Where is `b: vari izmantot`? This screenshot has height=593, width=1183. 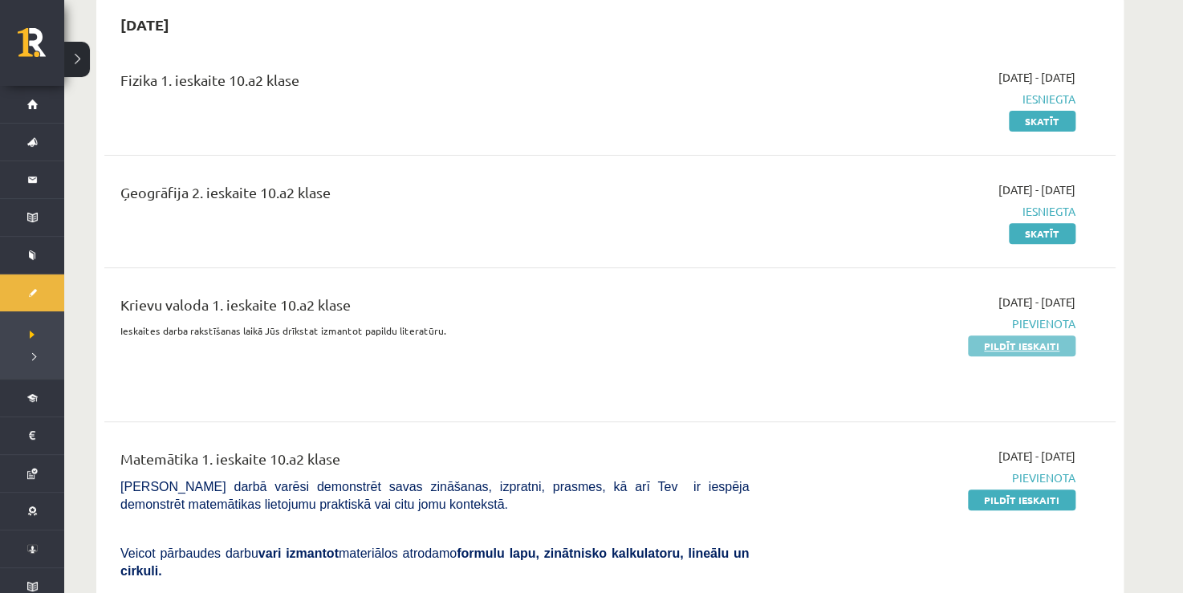
b: vari izmantot is located at coordinates (299, 553).